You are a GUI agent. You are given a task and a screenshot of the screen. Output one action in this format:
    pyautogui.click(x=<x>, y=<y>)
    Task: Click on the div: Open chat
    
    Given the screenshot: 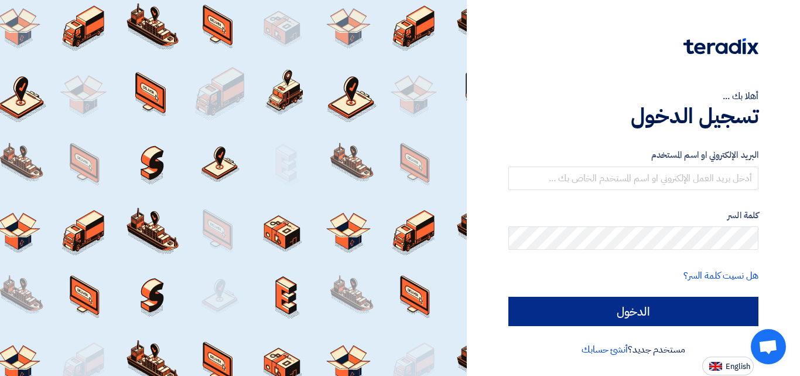 What is the action you would take?
    pyautogui.click(x=769, y=346)
    